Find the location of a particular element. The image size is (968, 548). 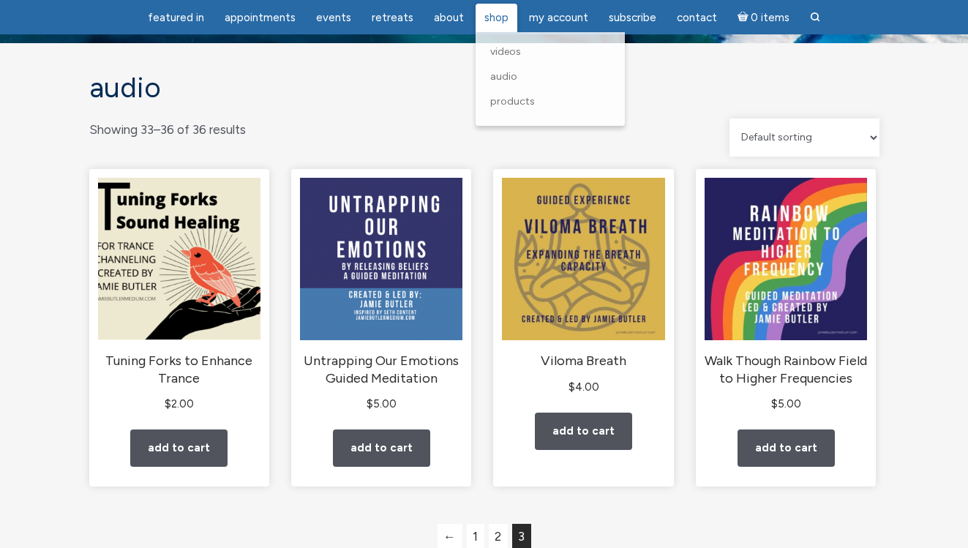

a: Products is located at coordinates (550, 102).